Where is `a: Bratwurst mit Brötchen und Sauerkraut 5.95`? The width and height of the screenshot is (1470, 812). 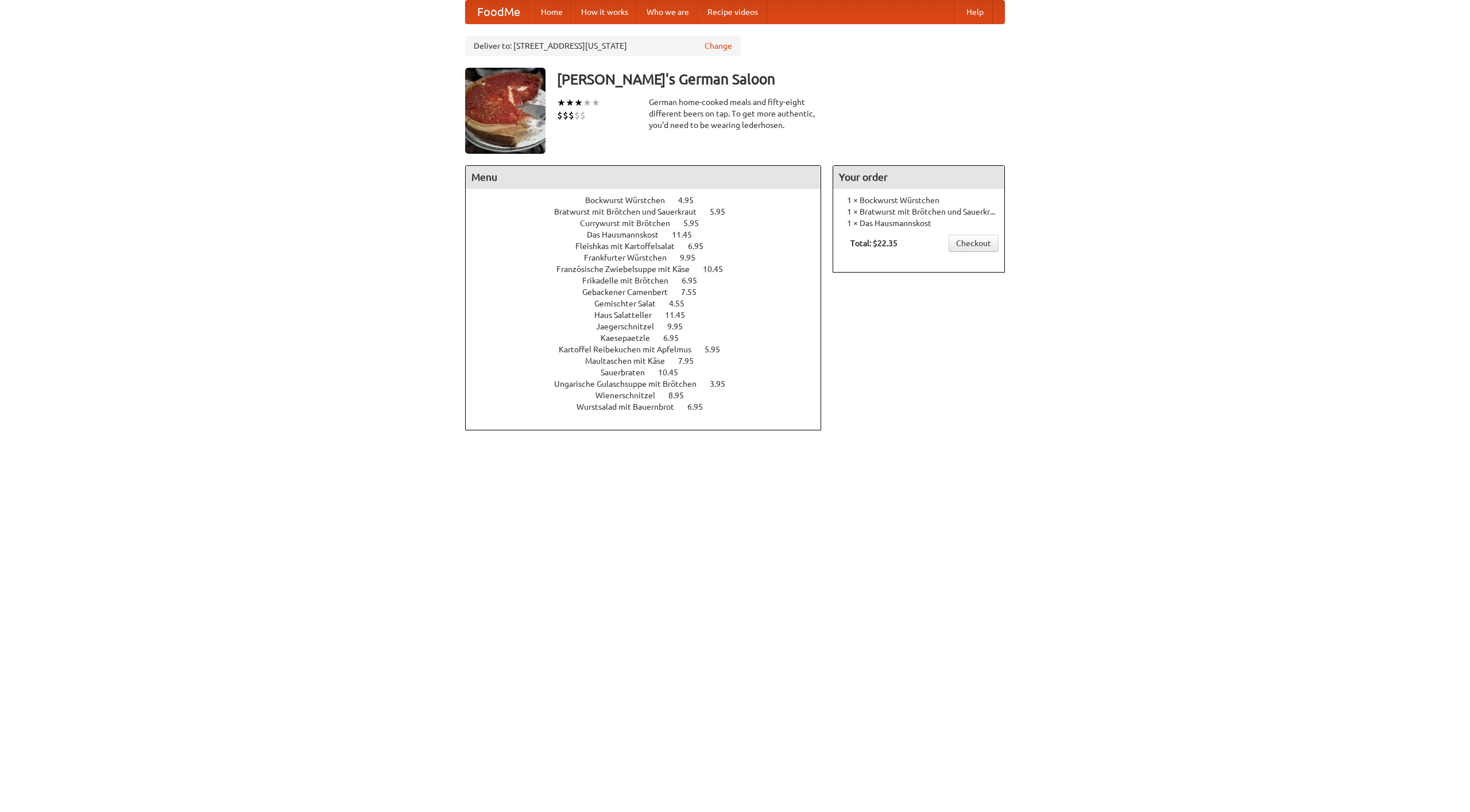 a: Bratwurst mit Brötchen und Sauerkraut 5.95 is located at coordinates (650, 212).